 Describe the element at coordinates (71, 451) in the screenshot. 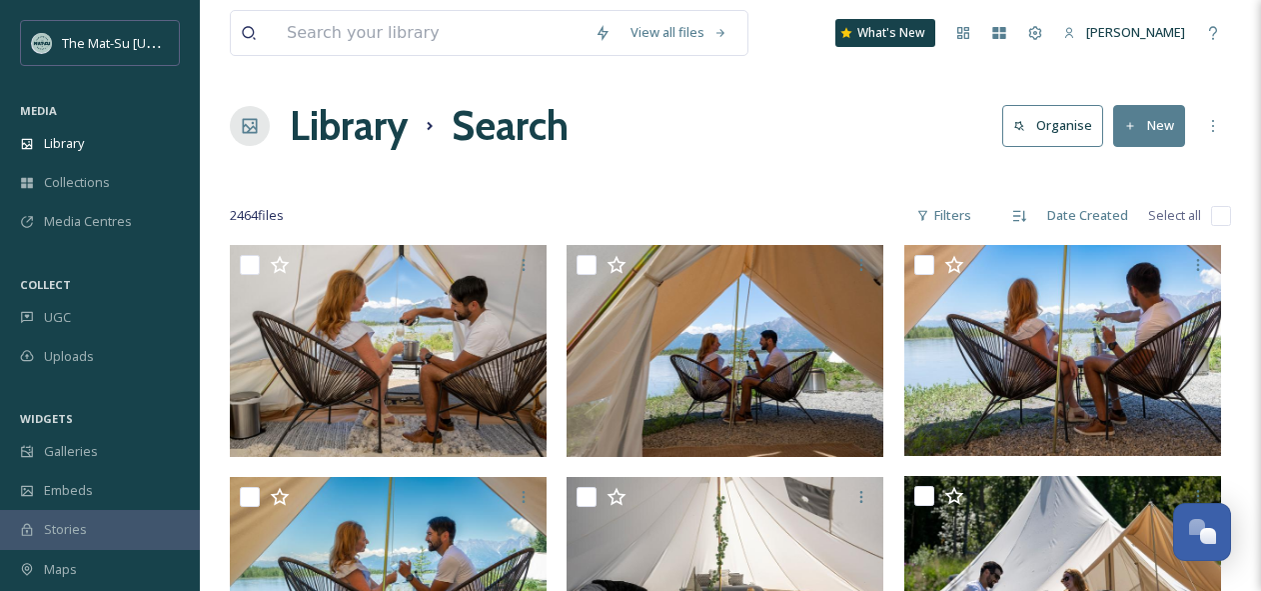

I see `span: Galleries` at that location.